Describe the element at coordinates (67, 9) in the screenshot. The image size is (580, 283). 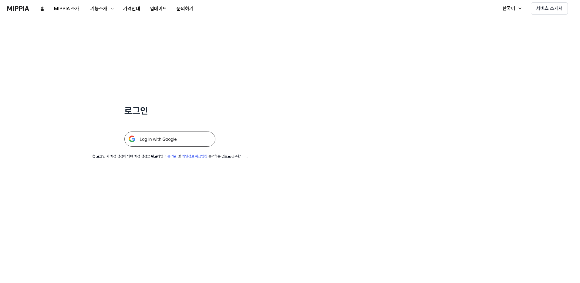
I see `button: MIPPIA 소개` at that location.